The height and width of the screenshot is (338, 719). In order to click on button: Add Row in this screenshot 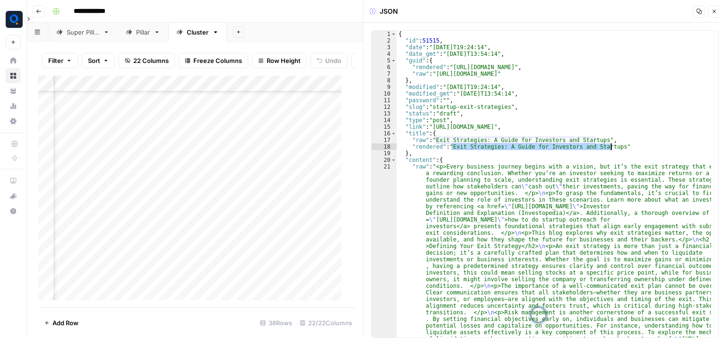, I will do `click(61, 323)`.